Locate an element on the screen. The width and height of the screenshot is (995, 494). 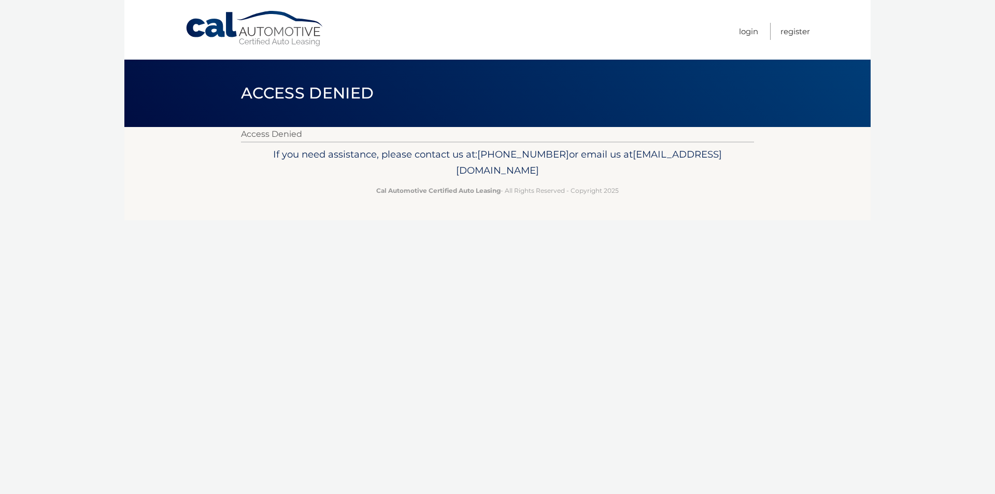
span: Access Denied is located at coordinates (307, 93).